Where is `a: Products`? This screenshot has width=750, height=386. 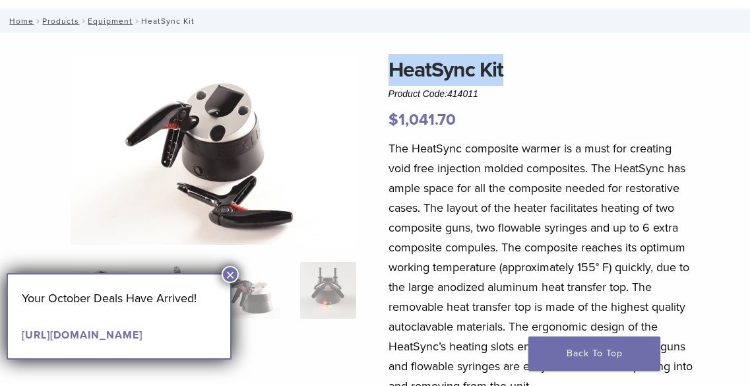
a: Products is located at coordinates (61, 21).